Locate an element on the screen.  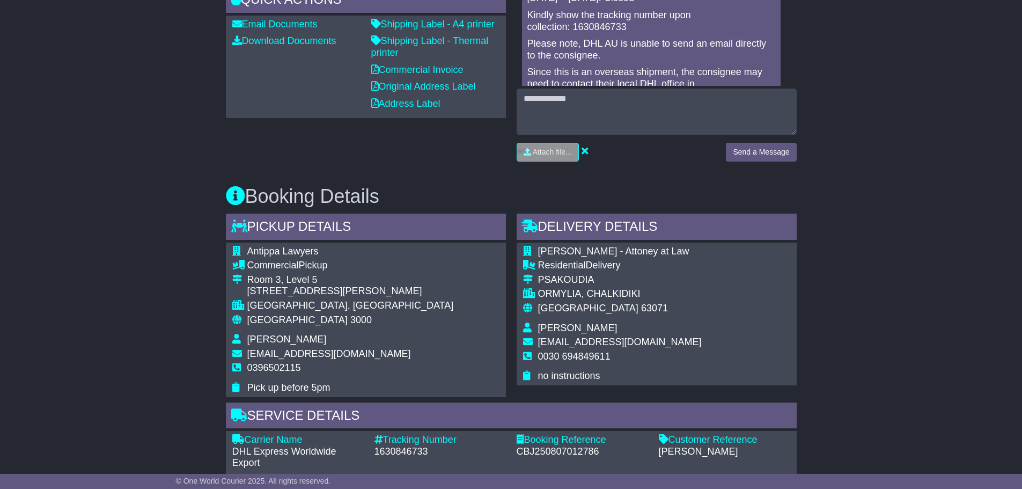
div: Booking Reference is located at coordinates (582, 440).